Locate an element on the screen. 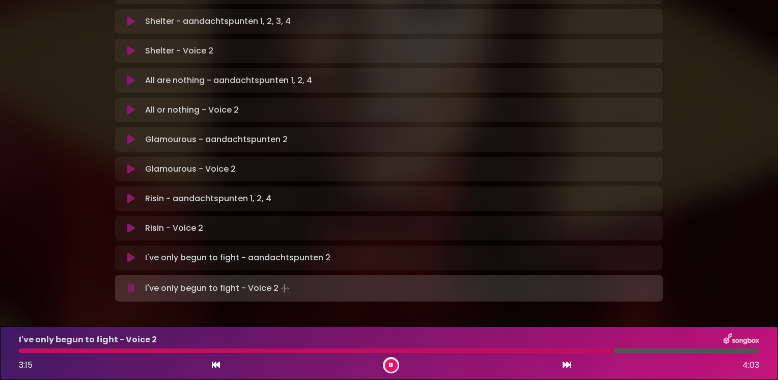  p: All or nothing - Voice 2 is located at coordinates (192, 110).